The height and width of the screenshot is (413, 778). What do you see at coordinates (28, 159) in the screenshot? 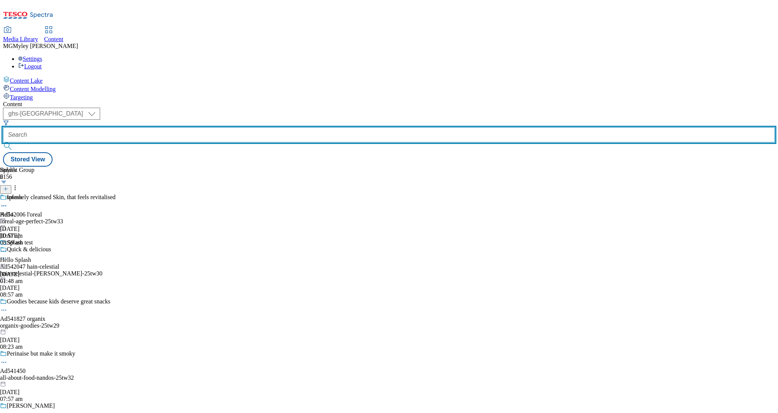
I see `button: Stored View` at bounding box center [28, 159].